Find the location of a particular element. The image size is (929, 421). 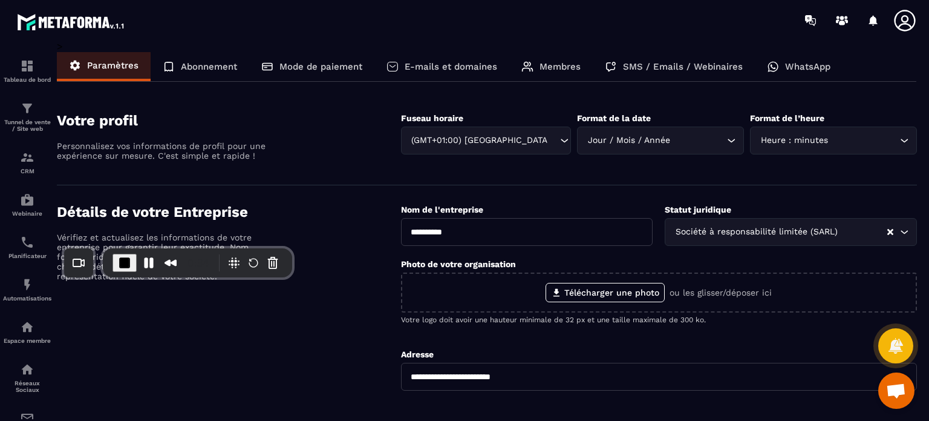

a: formationformationCRM is located at coordinates (27, 162).